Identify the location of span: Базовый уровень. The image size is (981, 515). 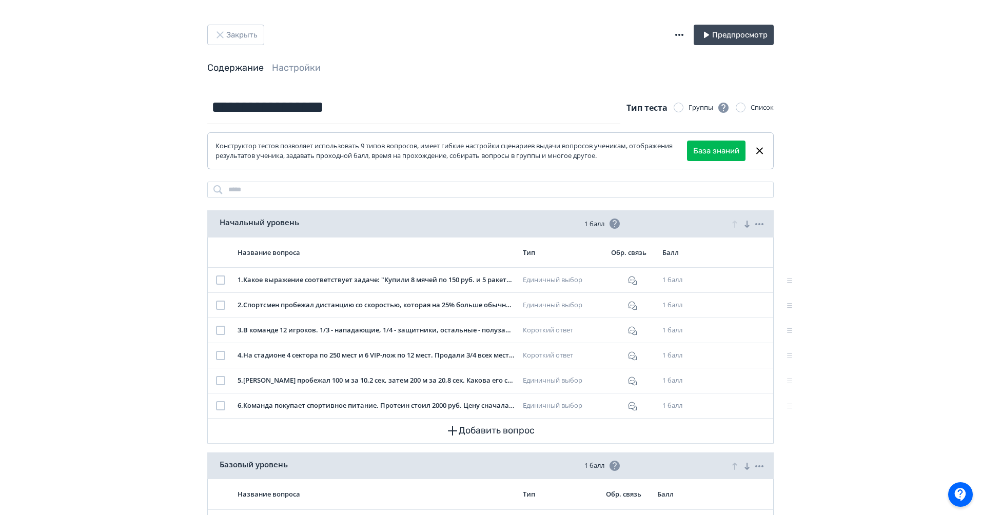
(253, 464).